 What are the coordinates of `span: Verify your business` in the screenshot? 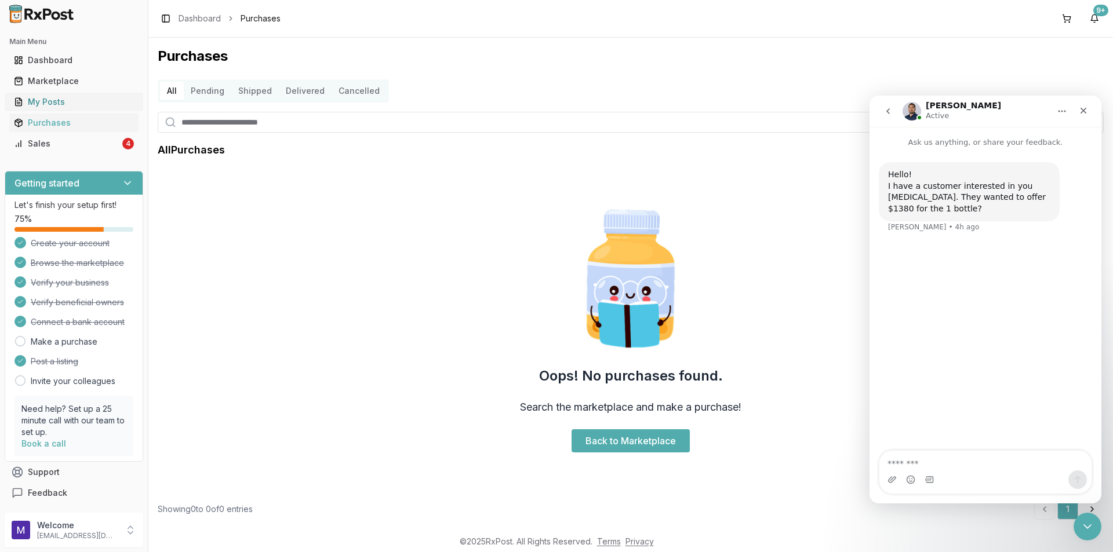 It's located at (70, 283).